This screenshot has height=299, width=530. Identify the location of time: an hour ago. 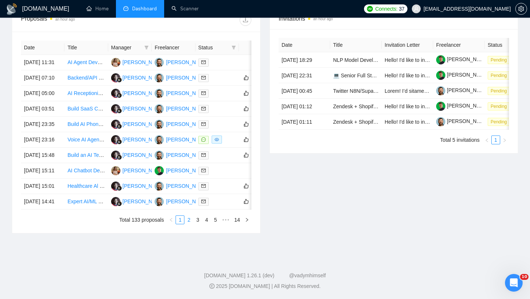
(323, 19).